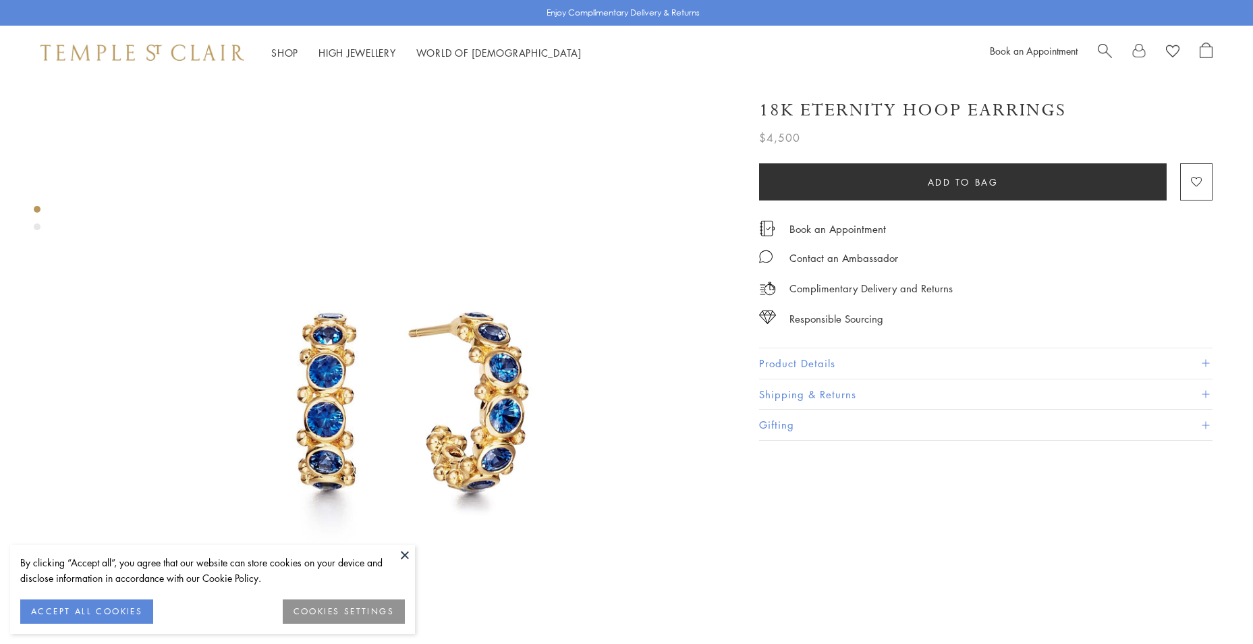 The height and width of the screenshot is (644, 1253). What do you see at coordinates (844, 258) in the screenshot?
I see `div: Contact an Ambassador` at bounding box center [844, 258].